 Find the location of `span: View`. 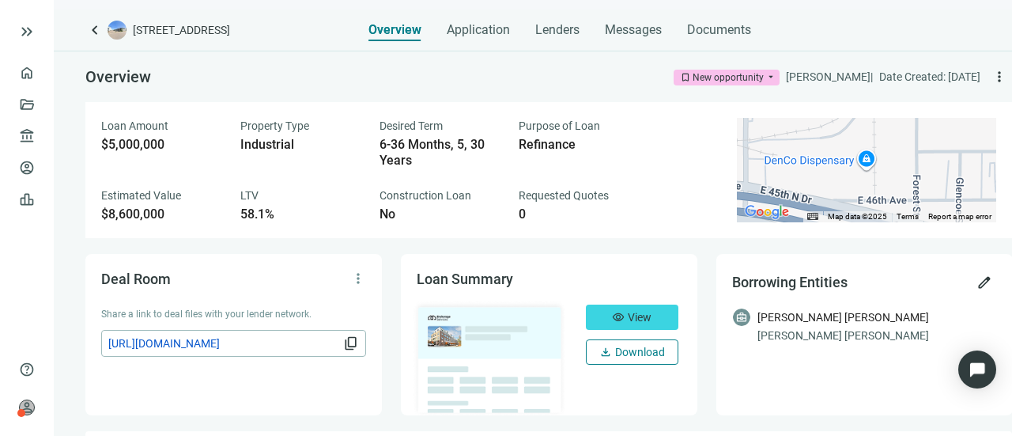

span: View is located at coordinates (640, 317).